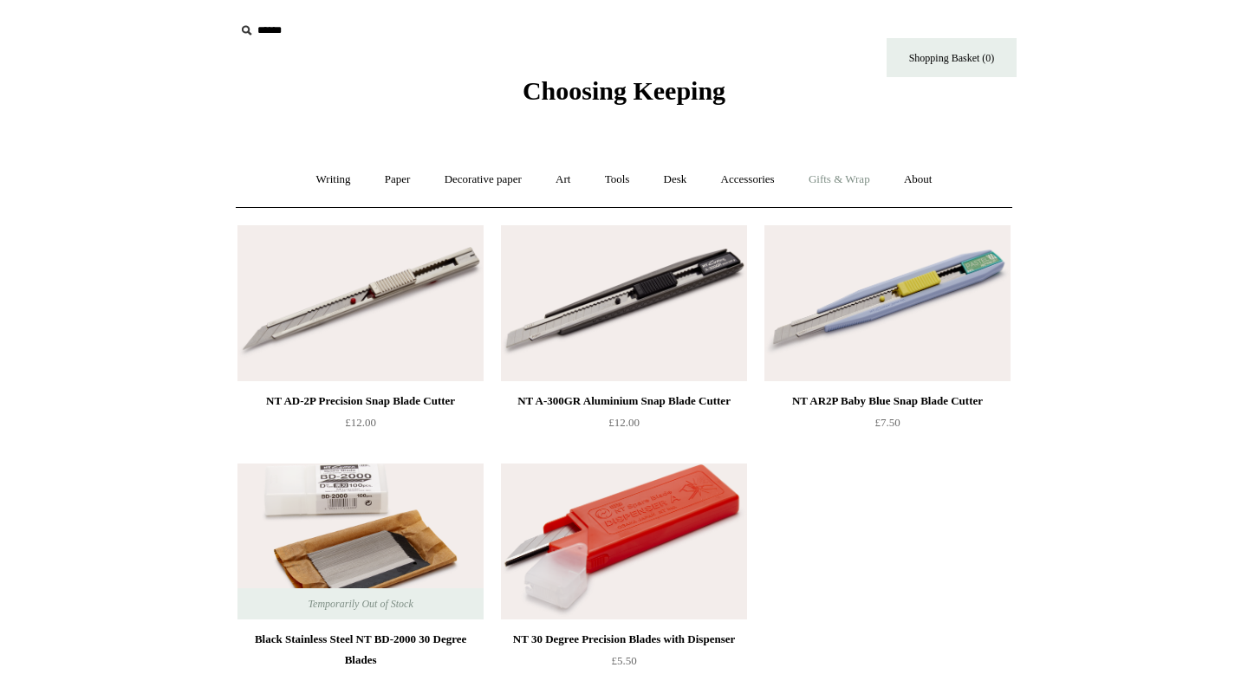  What do you see at coordinates (675, 179) in the screenshot?
I see `a: Desk` at bounding box center [675, 179].